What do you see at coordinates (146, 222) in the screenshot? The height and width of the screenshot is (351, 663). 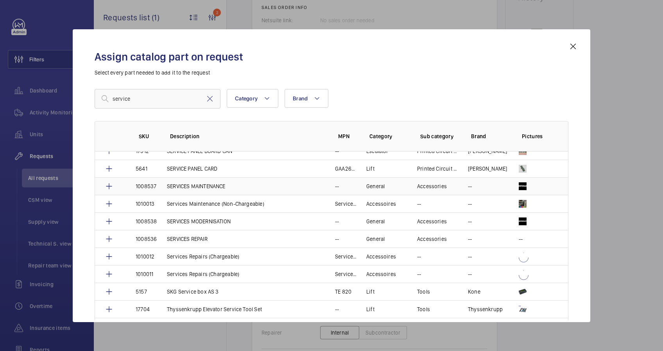 I see `p: 1008538` at bounding box center [146, 222].